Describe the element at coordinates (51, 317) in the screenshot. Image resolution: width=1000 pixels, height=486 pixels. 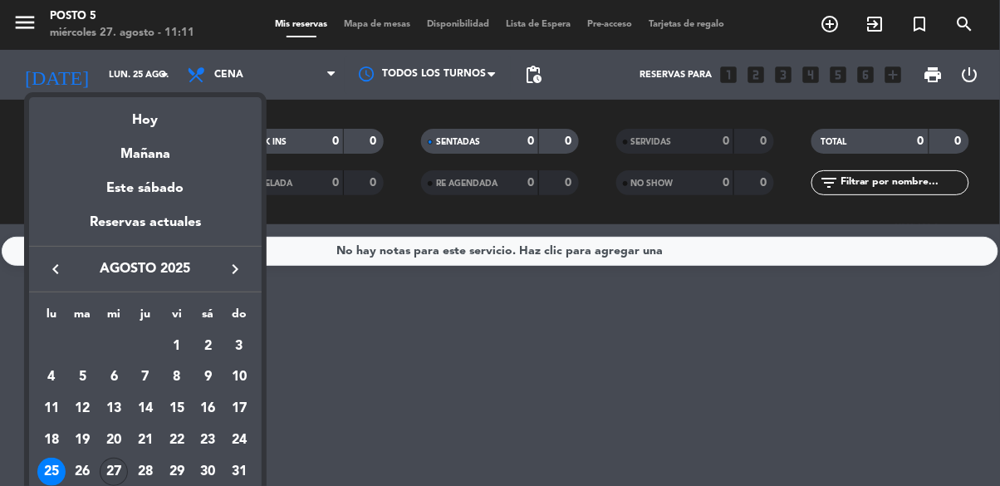
I see `th: lunes` at that location.